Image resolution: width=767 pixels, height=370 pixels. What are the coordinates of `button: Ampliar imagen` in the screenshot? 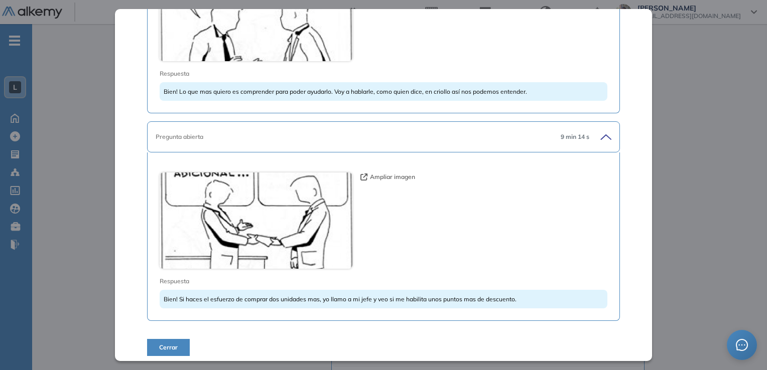 It's located at (387, 177).